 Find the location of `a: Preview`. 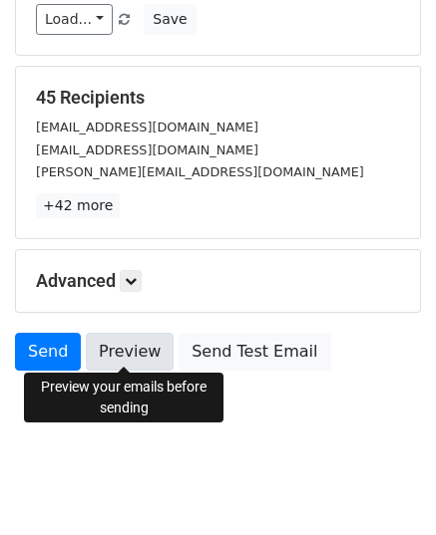

a: Preview is located at coordinates (130, 352).